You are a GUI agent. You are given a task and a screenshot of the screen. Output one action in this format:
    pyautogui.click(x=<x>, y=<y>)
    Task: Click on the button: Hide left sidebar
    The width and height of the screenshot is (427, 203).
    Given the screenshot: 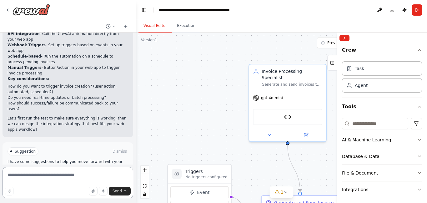 What is the action you would take?
    pyautogui.click(x=144, y=10)
    